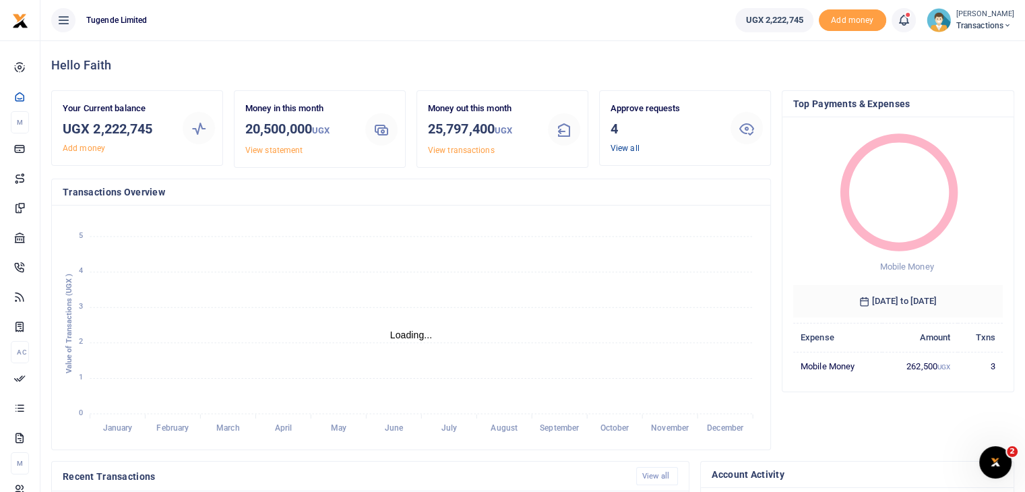  Describe the element at coordinates (504, 428) in the screenshot. I see `tspan: August` at that location.